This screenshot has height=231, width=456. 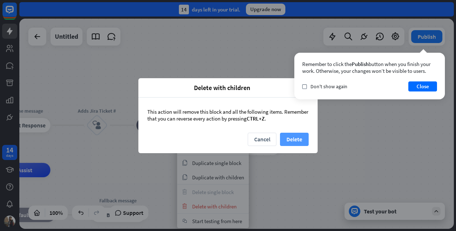 What do you see at coordinates (422, 86) in the screenshot?
I see `button: Close` at bounding box center [422, 86].